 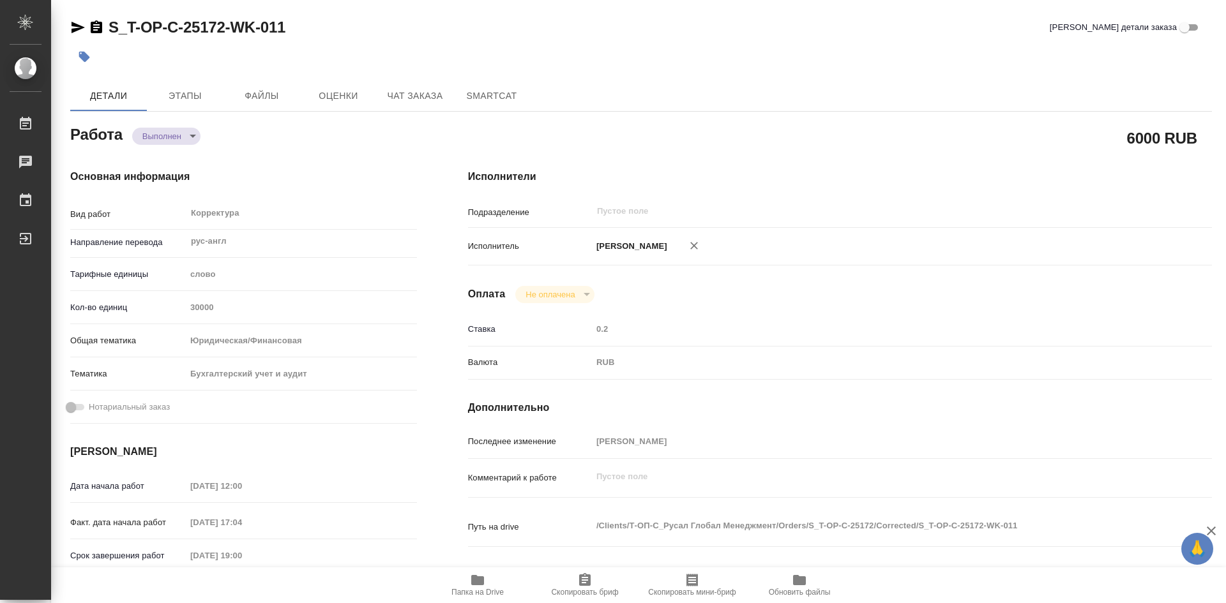 I want to click on p: Вид работ, so click(x=128, y=215).